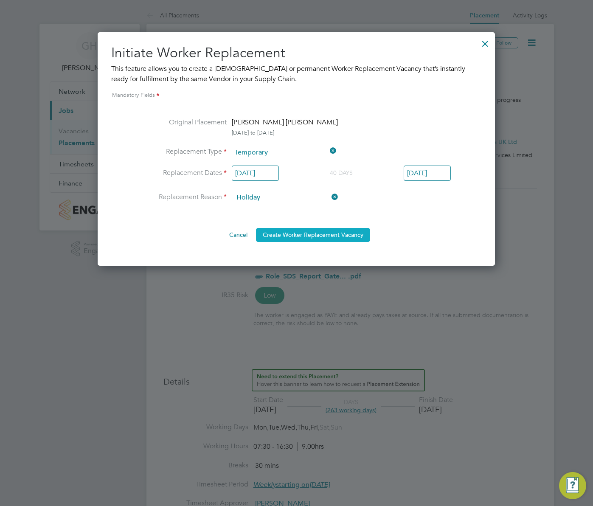 The width and height of the screenshot is (593, 506). What do you see at coordinates (296, 53) in the screenshot?
I see `h2: Initiate Worker Replacement` at bounding box center [296, 53].